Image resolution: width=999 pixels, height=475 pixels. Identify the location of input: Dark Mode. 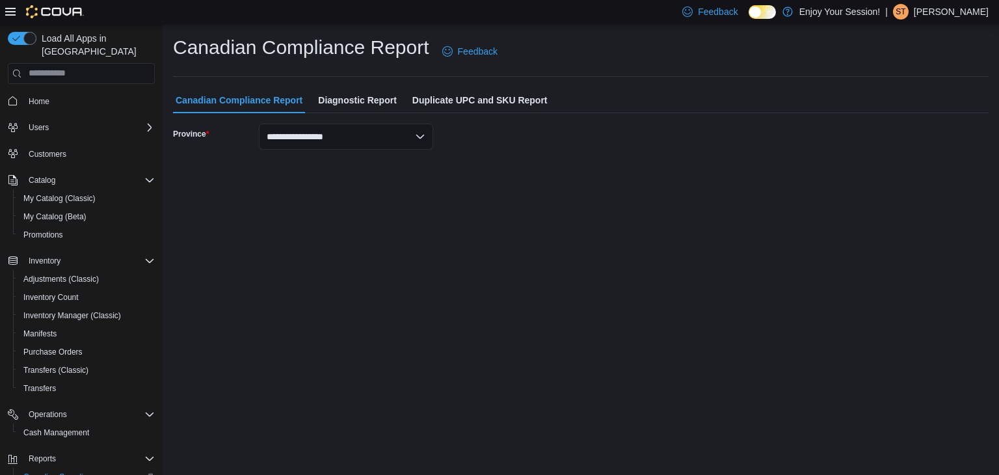
(762, 12).